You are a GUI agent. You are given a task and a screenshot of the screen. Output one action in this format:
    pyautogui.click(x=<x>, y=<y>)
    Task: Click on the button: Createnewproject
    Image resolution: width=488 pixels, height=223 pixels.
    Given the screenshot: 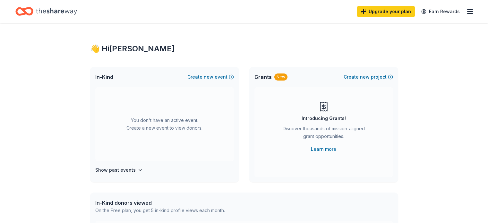 What is the action you would take?
    pyautogui.click(x=369, y=77)
    